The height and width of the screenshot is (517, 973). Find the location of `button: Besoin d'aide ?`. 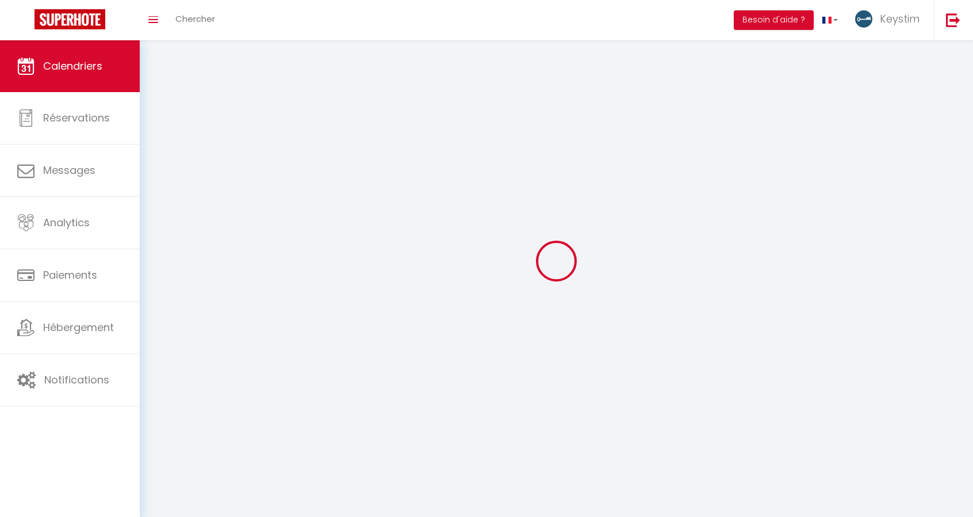

button: Besoin d'aide ? is located at coordinates (774, 20).